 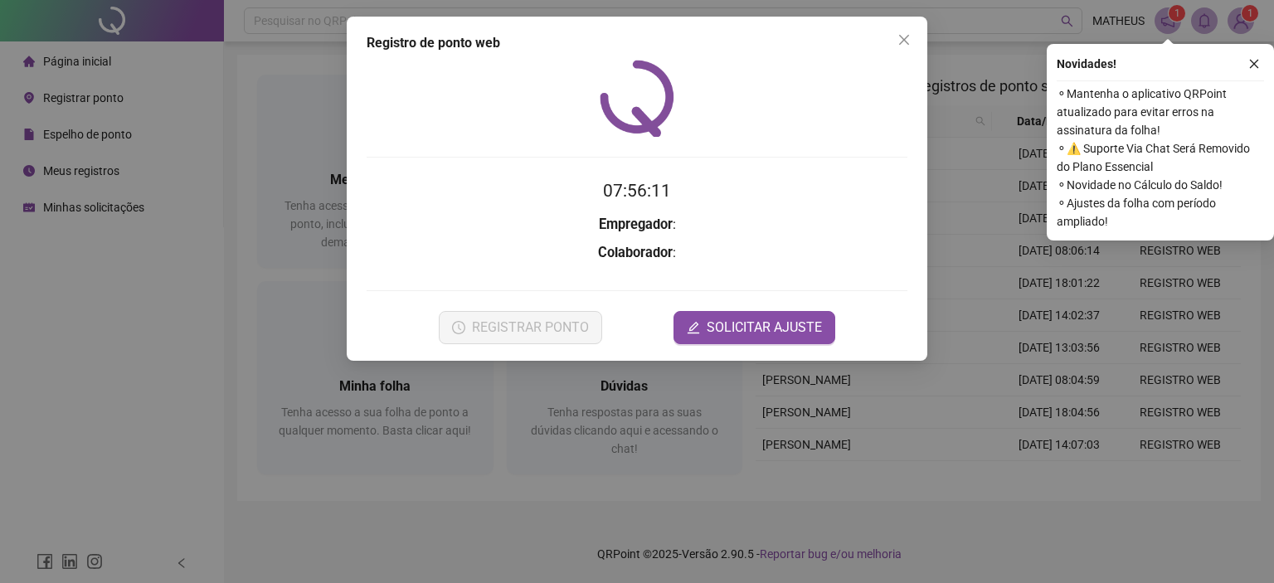 What do you see at coordinates (637, 191) in the screenshot?
I see `time: 07:56:11` at bounding box center [637, 191].